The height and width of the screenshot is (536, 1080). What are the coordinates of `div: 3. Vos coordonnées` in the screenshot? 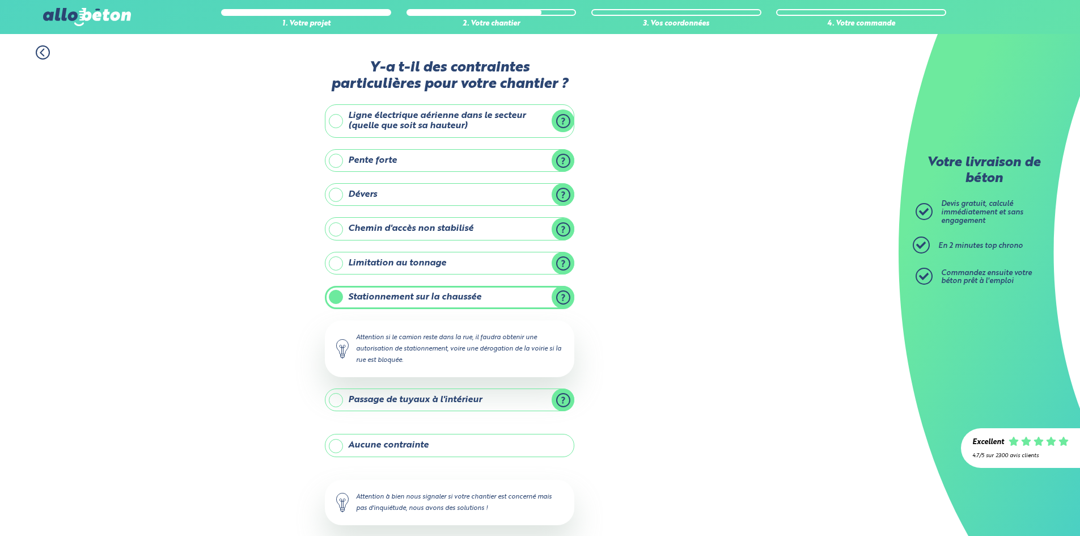 It's located at (676, 24).